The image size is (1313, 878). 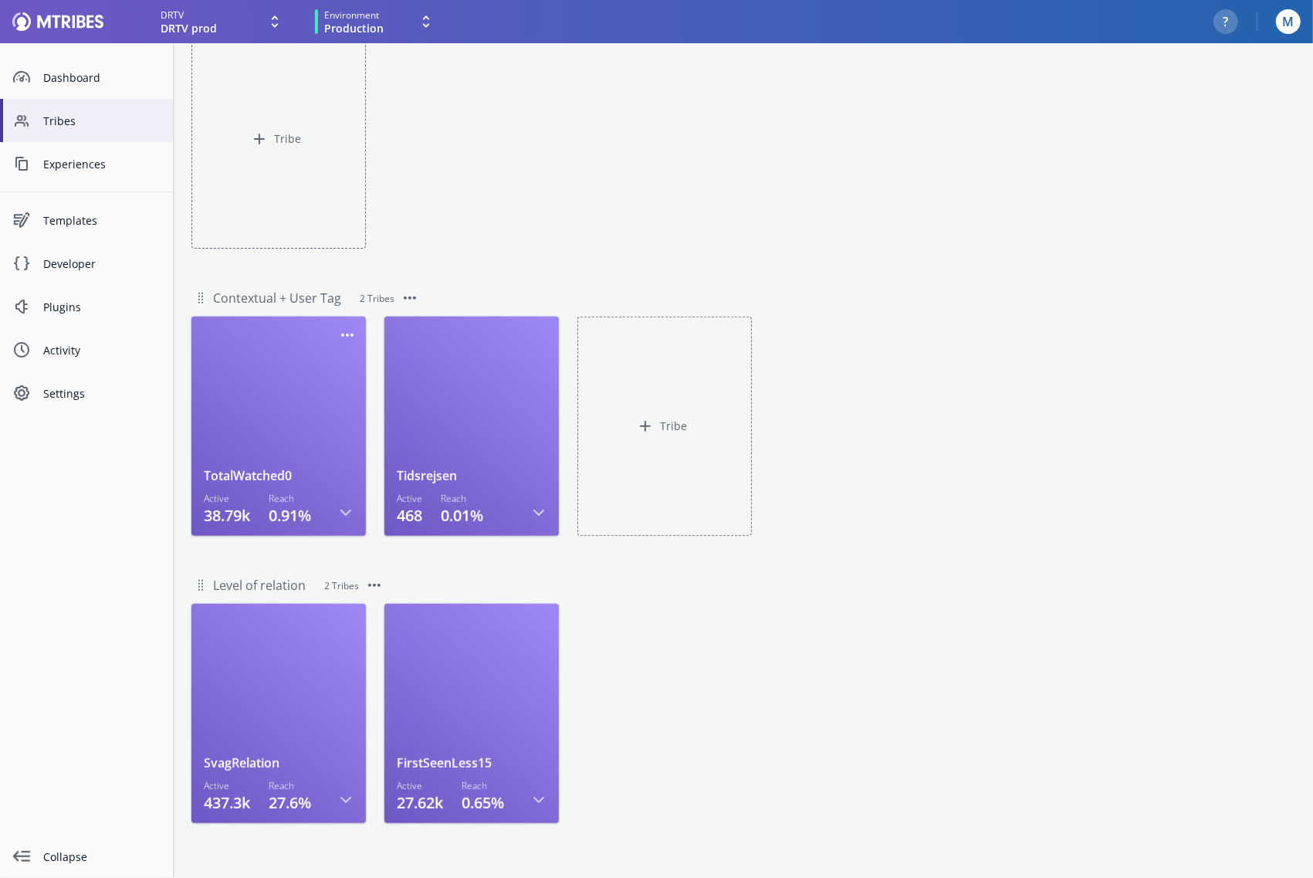 What do you see at coordinates (354, 29) in the screenshot?
I see `span: Production` at bounding box center [354, 29].